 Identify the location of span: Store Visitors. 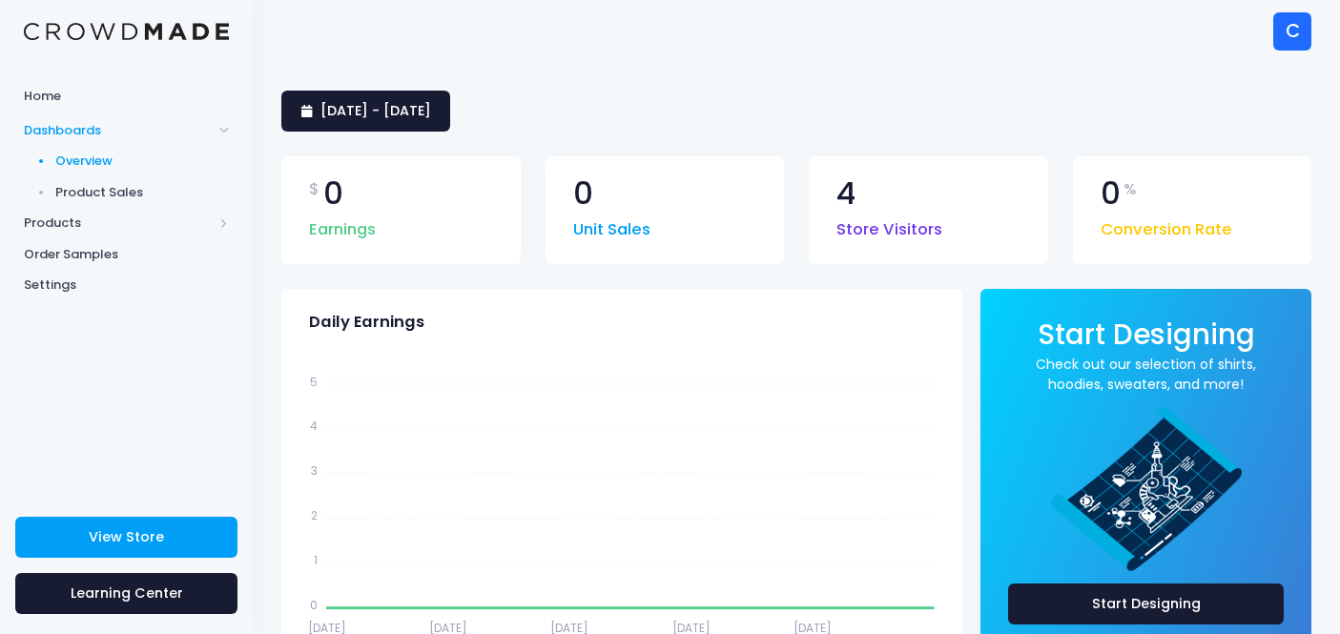
(889, 225).